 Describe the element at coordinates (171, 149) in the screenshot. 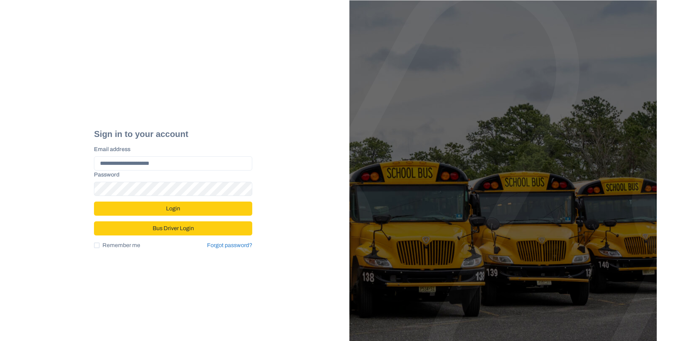

I see `label: Email address` at that location.